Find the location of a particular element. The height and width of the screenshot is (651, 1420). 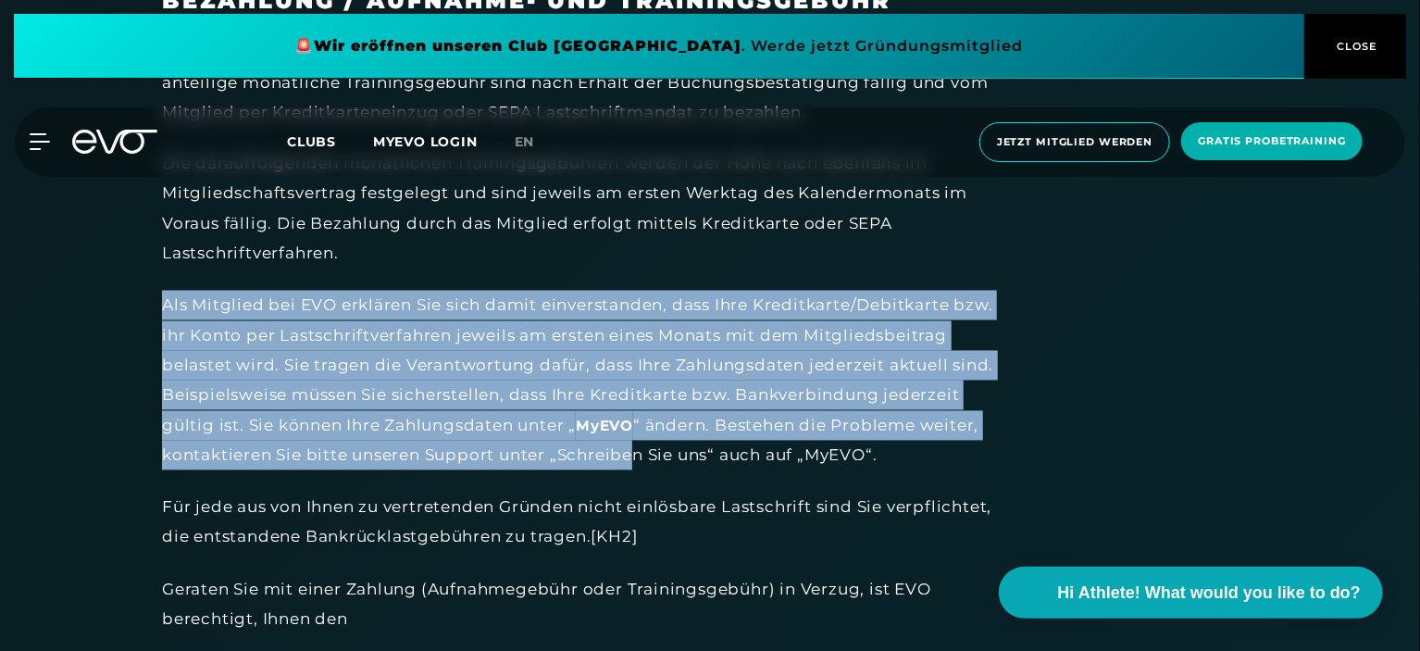

button: Hi Athlete! What would you like to do? is located at coordinates (1190, 592).